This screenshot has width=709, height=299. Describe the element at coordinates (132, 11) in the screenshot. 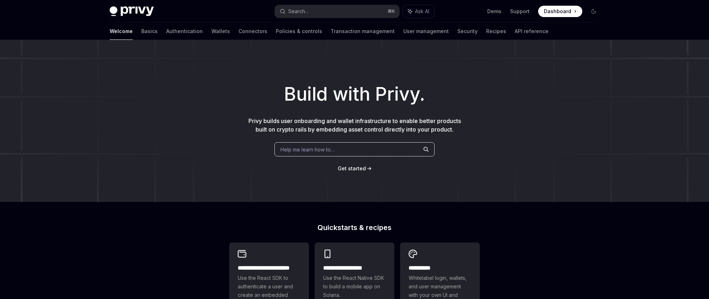

I see `img: dark logo` at that location.